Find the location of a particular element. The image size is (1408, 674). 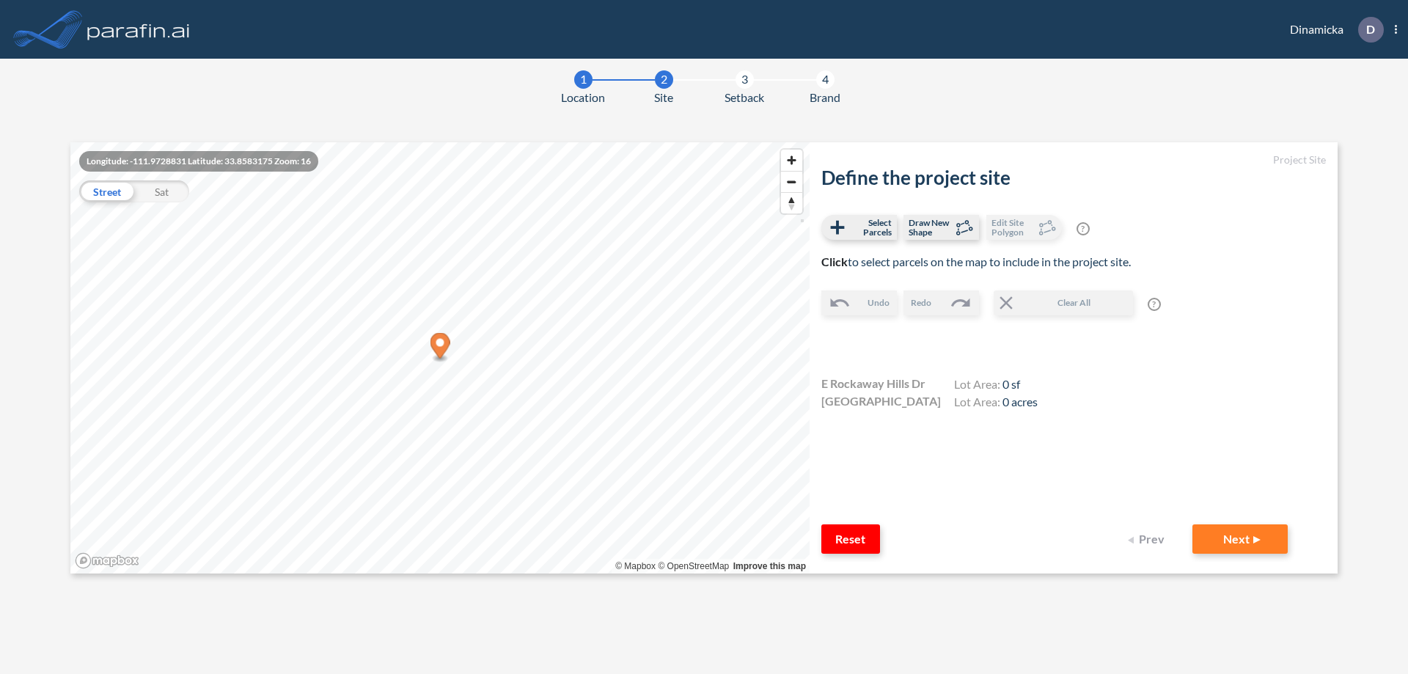

span: Redo is located at coordinates (921, 303).